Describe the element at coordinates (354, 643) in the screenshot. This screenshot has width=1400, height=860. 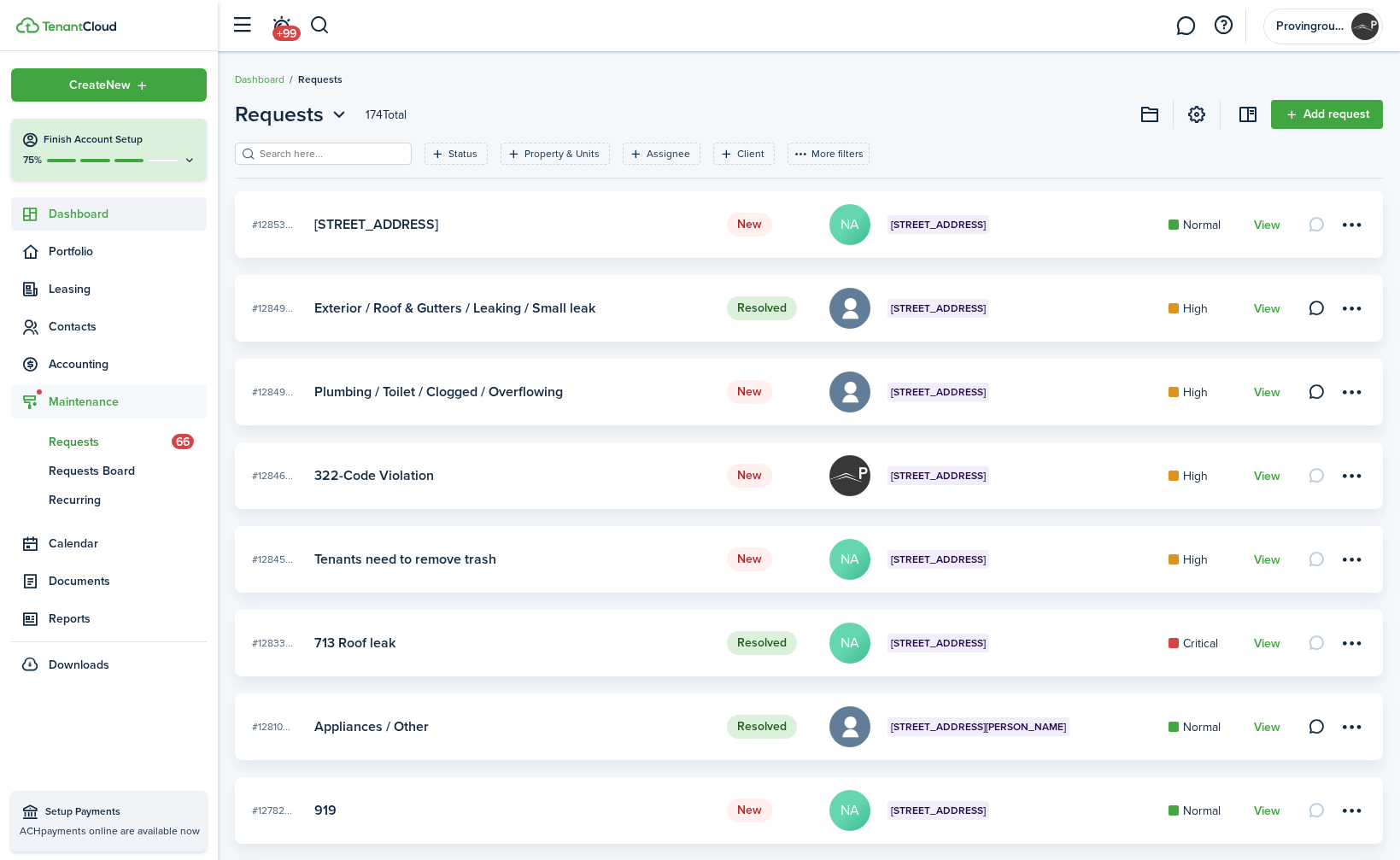
I see `maintenance-list-item-title: 713 Roof leak` at that location.